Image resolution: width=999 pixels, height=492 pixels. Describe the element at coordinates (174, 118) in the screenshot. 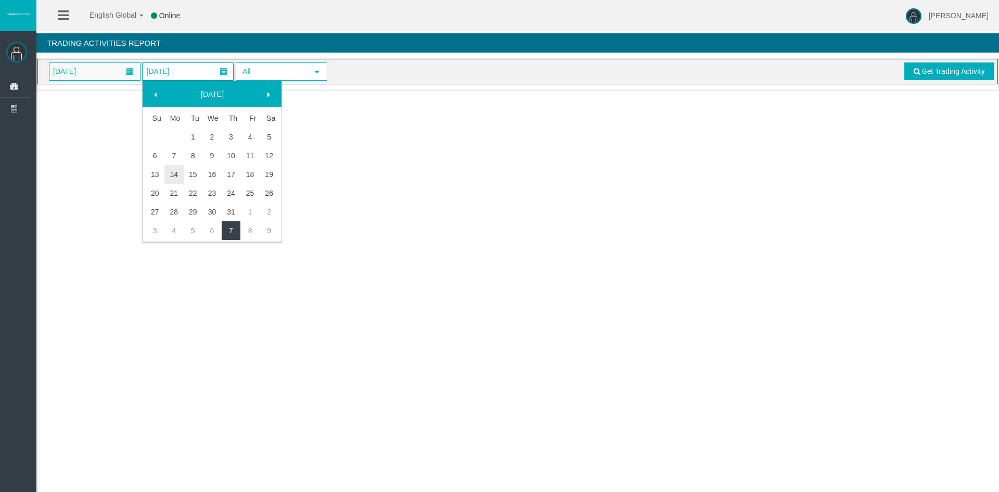

I see `th: Monday` at that location.